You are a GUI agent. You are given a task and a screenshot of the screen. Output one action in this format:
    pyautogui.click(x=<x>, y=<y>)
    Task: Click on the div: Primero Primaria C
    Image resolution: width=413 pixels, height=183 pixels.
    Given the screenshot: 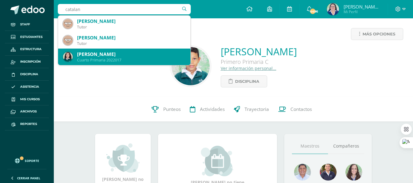 What is the action you would take?
    pyautogui.click(x=259, y=62)
    